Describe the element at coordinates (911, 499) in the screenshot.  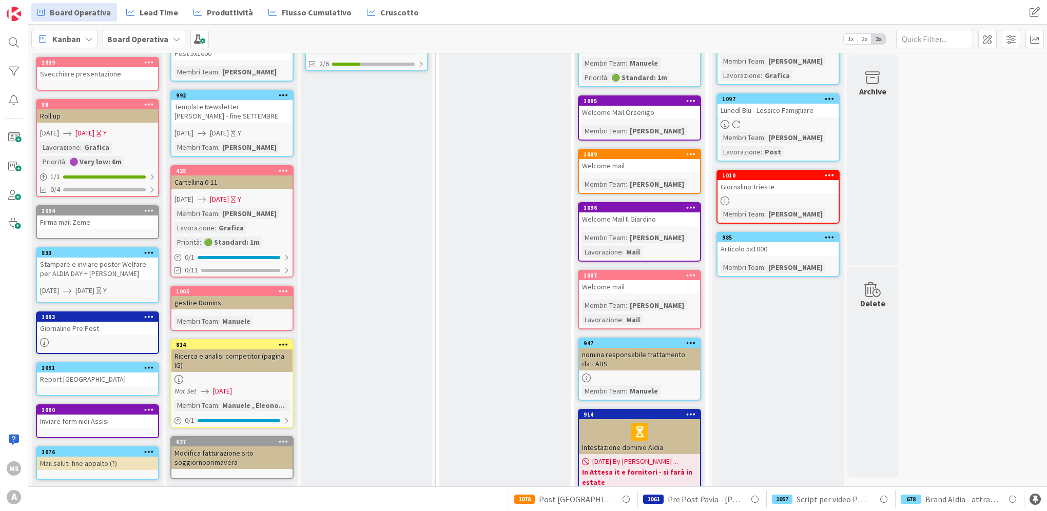
I see `div: 678` at that location.